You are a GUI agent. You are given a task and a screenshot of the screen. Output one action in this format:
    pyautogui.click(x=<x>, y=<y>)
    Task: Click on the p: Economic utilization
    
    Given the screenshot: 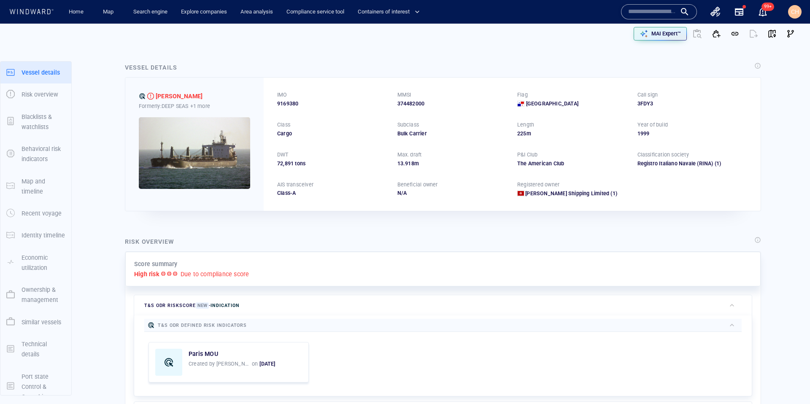 What is the action you would take?
    pyautogui.click(x=43, y=263)
    